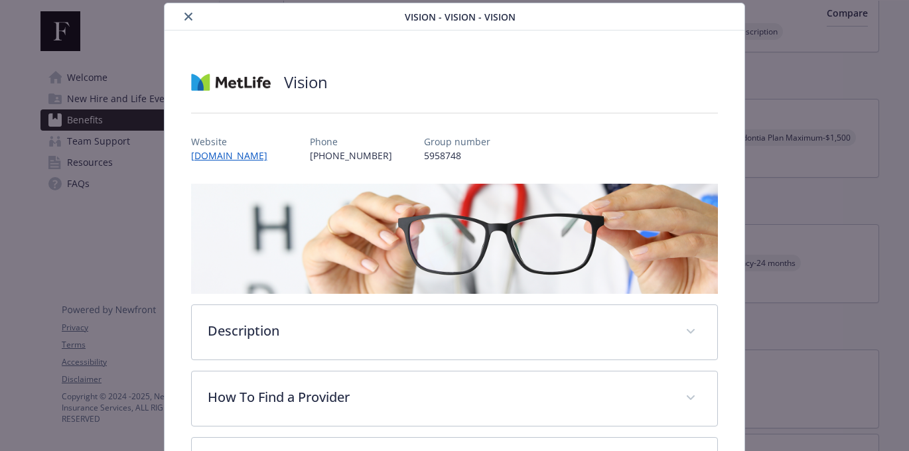  What do you see at coordinates (351, 141) in the screenshot?
I see `p: Phone` at bounding box center [351, 141].